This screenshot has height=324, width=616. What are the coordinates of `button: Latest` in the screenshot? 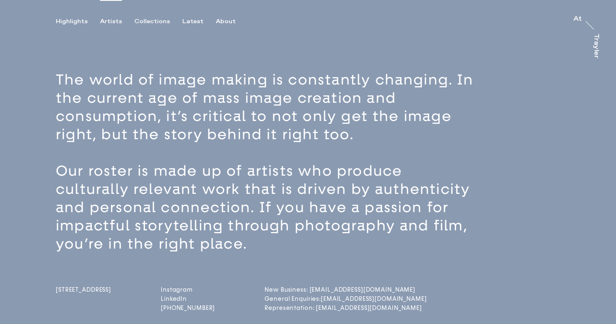 It's located at (199, 22).